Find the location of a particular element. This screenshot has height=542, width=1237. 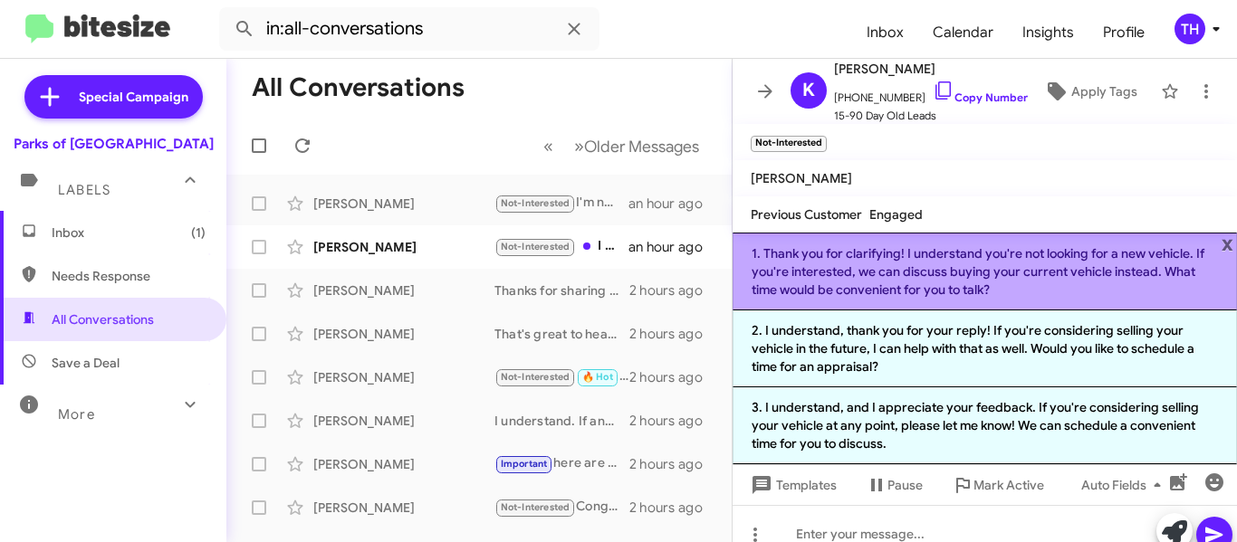

li: 1. Thank you for clarifying! I understand you're not looking for a new vehicle. If you're interes... is located at coordinates (984, 272).